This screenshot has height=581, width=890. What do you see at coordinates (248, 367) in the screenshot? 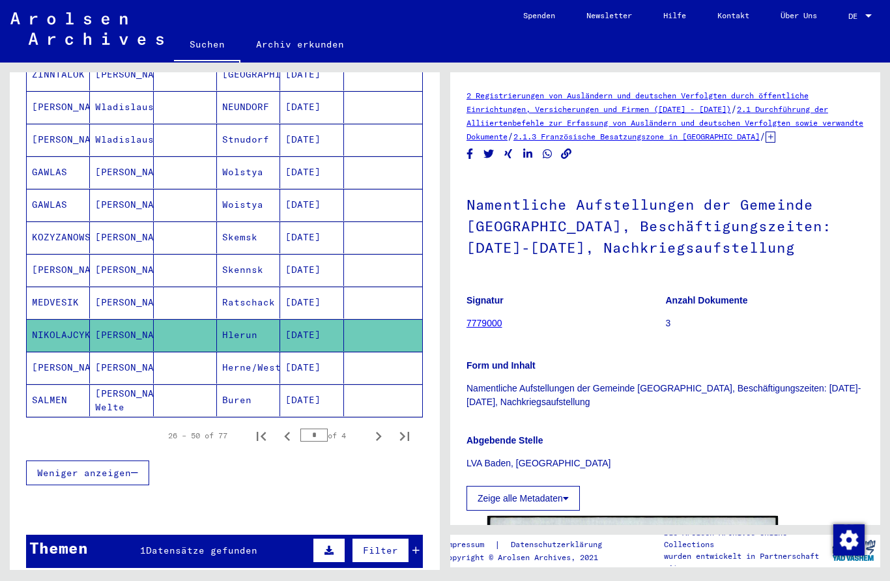
I see `mat-cell: Herne/Westf.` at bounding box center [248, 367].